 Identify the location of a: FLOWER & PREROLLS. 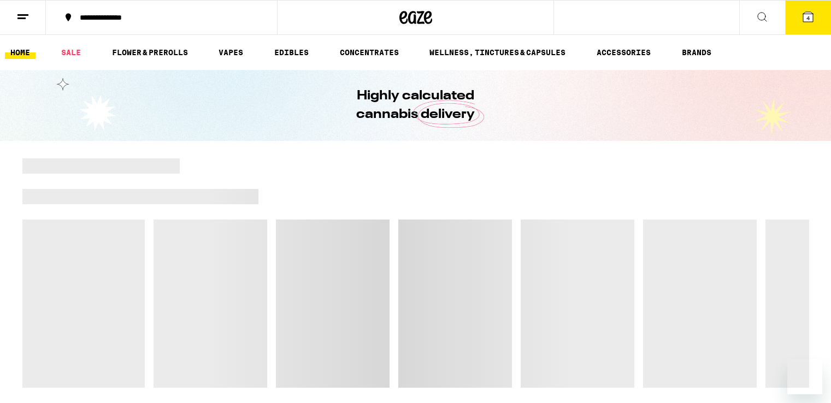
(150, 52).